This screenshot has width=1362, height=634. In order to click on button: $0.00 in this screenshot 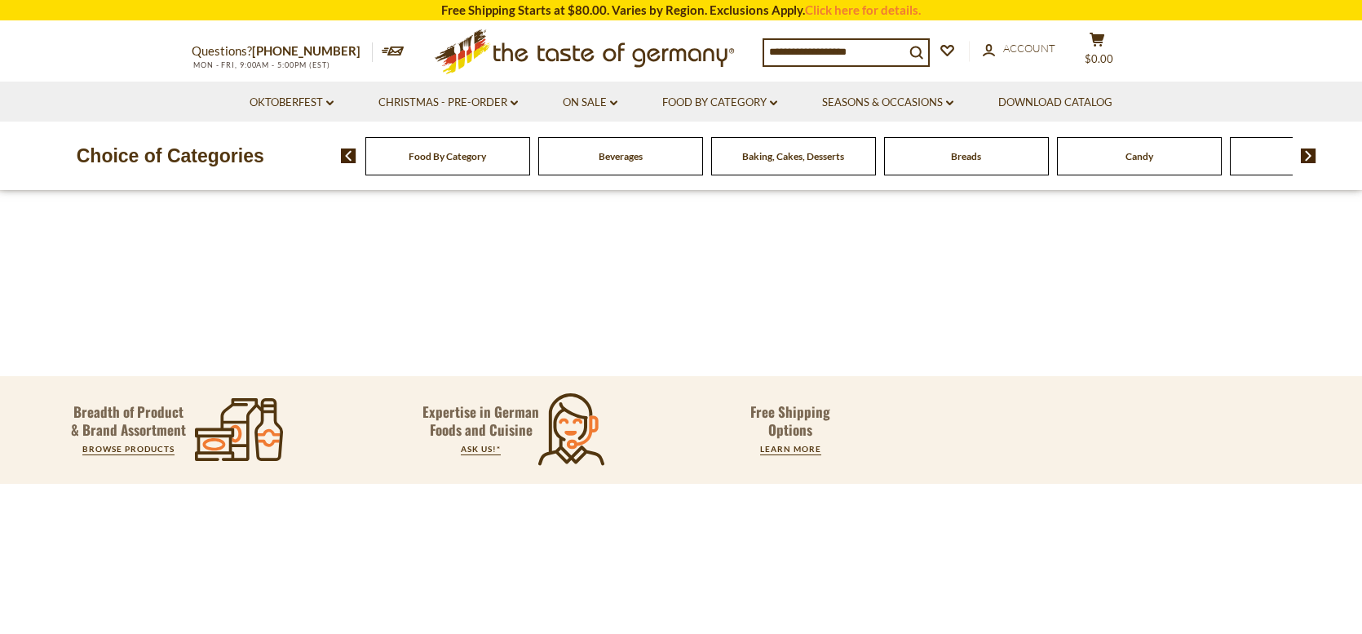, I will do `click(1097, 52)`.